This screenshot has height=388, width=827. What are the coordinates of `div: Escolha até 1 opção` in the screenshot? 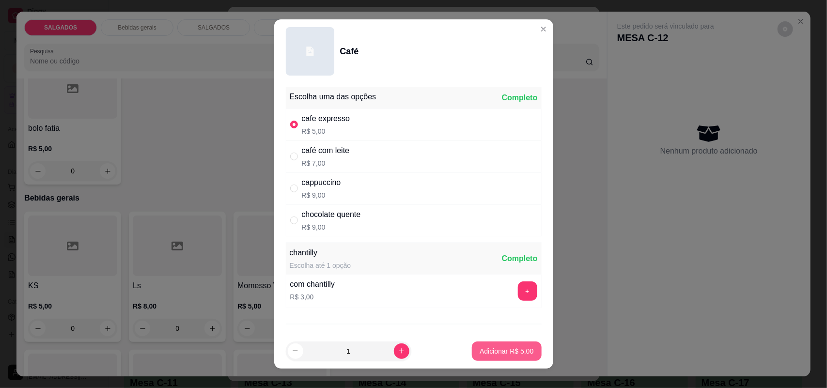 It's located at (320, 265).